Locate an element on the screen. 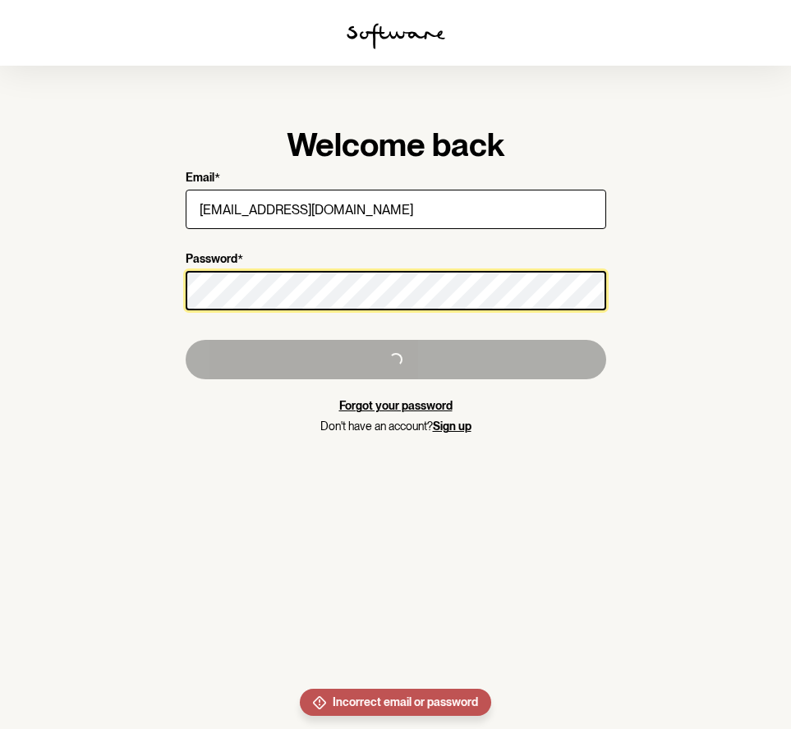 This screenshot has height=729, width=791. a: Forgot your password is located at coordinates (396, 406).